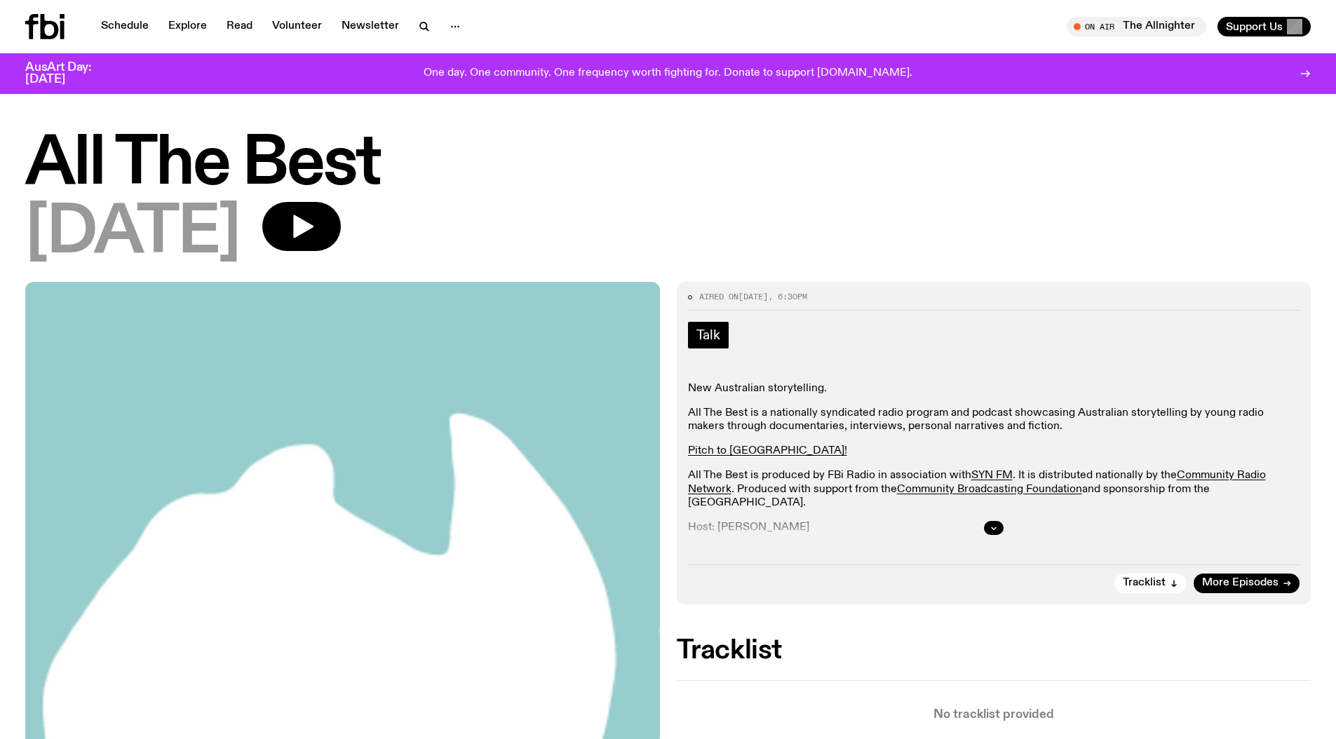 This screenshot has width=1336, height=739. Describe the element at coordinates (1247, 584) in the screenshot. I see `a: More Episodes` at that location.